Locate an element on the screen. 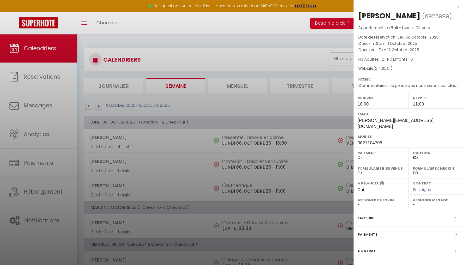  label: Facture is located at coordinates (365, 218).